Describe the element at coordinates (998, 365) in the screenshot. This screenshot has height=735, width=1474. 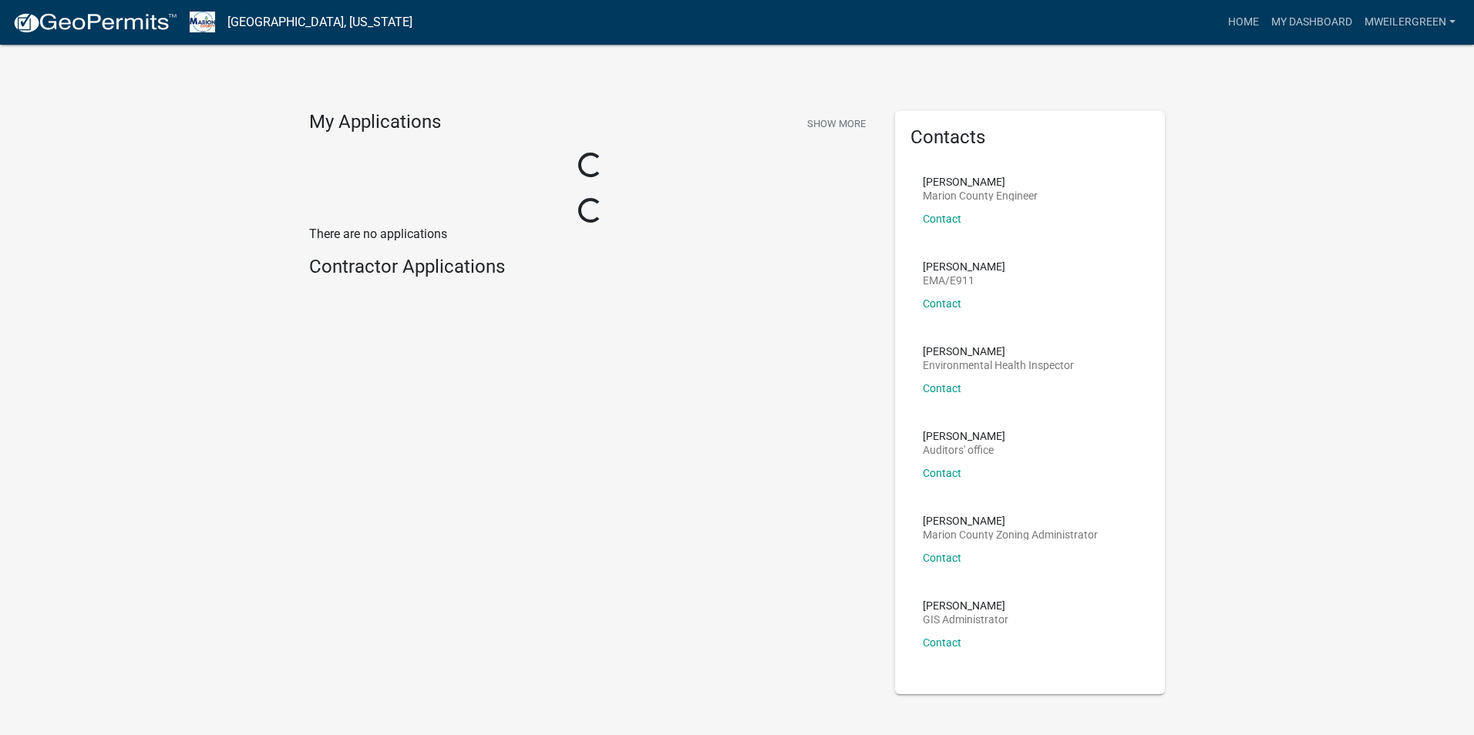
I see `p: Environmental Health Inspector` at that location.